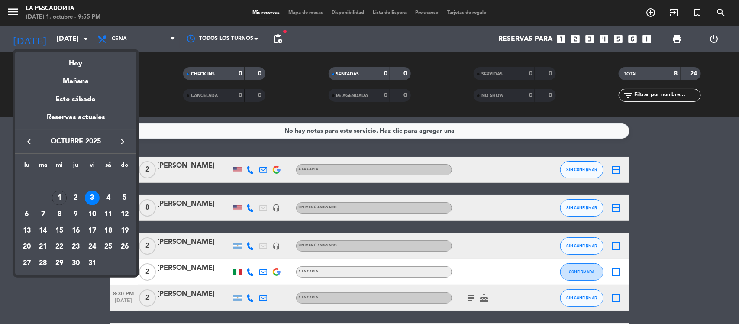 Image resolution: width=739 pixels, height=324 pixels. What do you see at coordinates (109, 198) in the screenshot?
I see `td: 4 de octubre de 2025` at bounding box center [109, 198].